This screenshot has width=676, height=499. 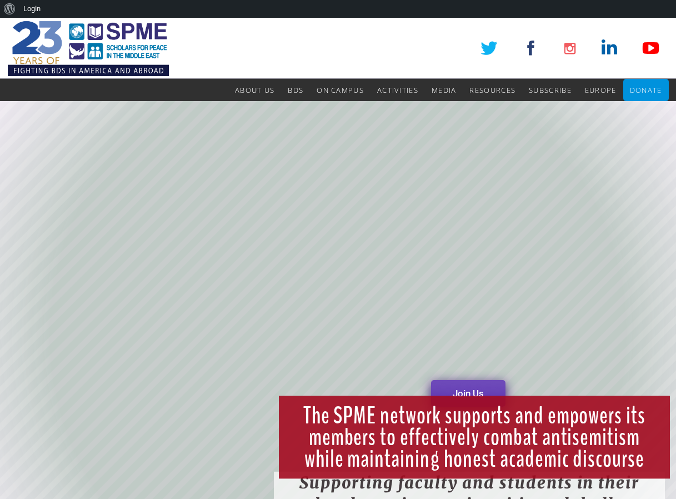 I want to click on span: BDS, so click(x=296, y=90).